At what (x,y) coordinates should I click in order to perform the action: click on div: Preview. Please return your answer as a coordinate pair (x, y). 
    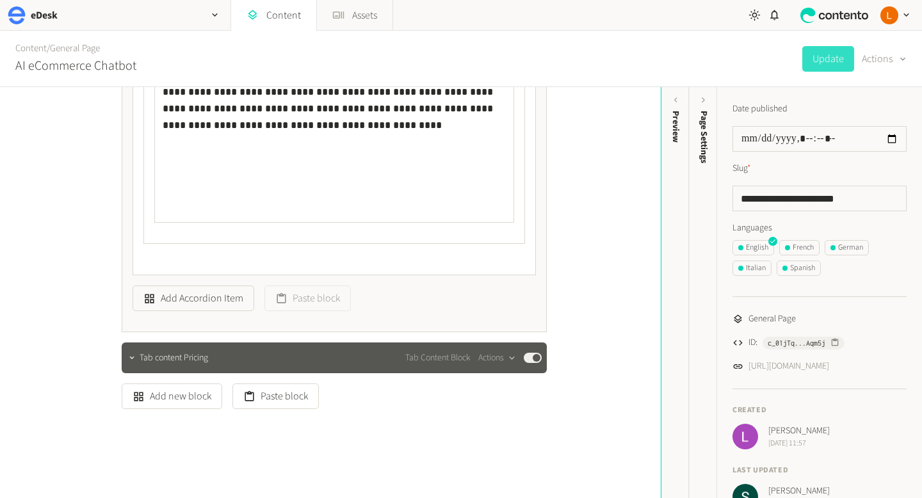
    Looking at the image, I should click on (676, 127).